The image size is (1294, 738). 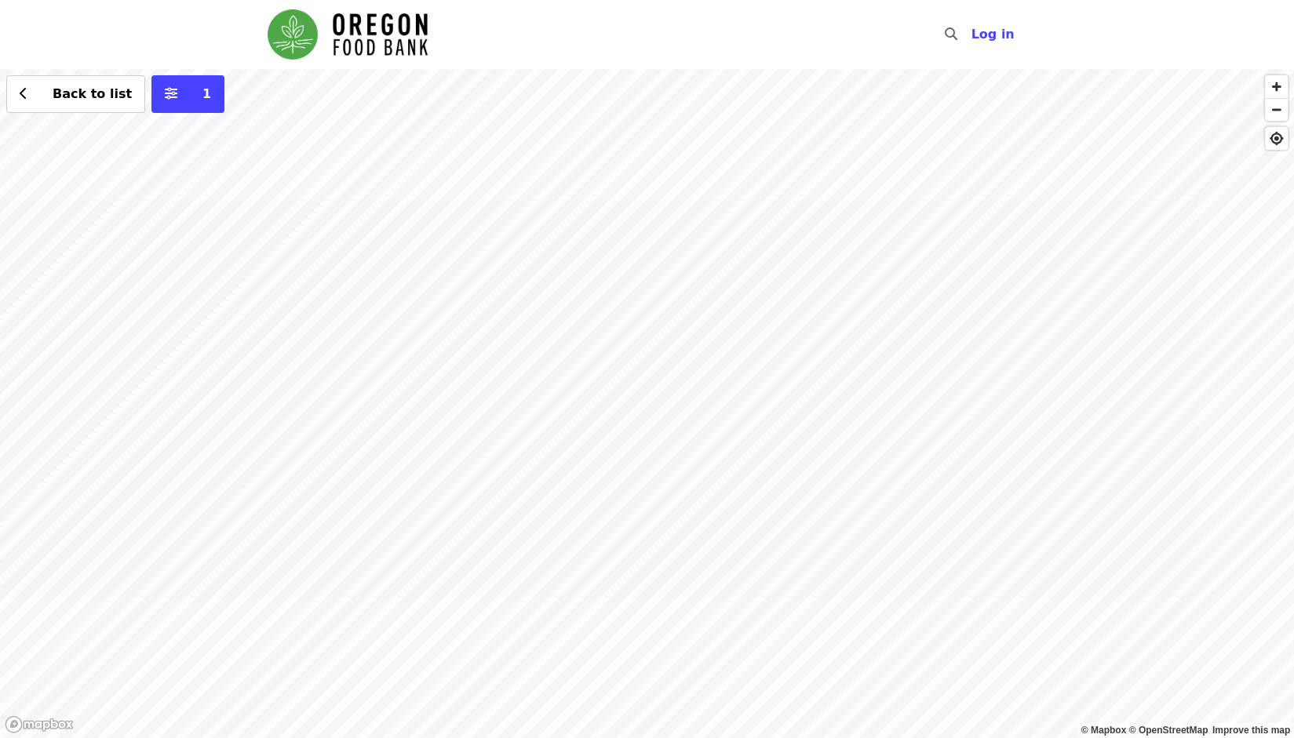 What do you see at coordinates (92, 93) in the screenshot?
I see `span: Back to list` at bounding box center [92, 93].